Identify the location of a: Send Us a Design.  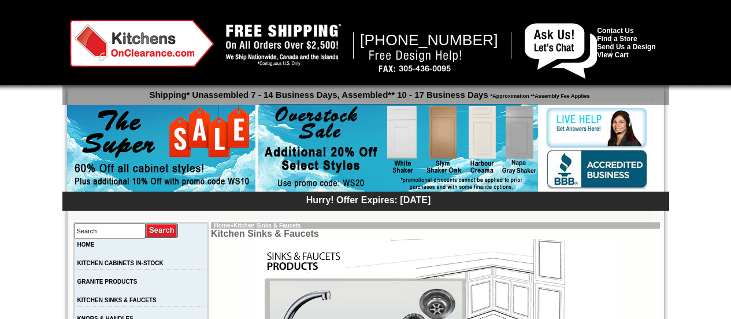
(626, 47).